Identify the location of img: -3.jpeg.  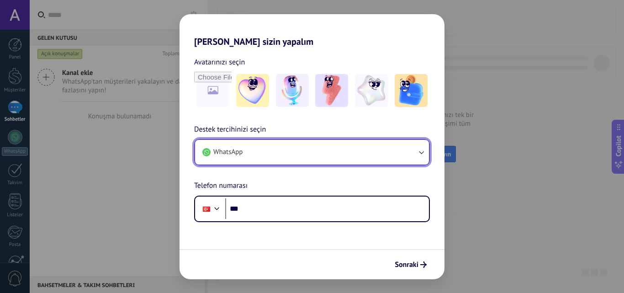
(332, 90).